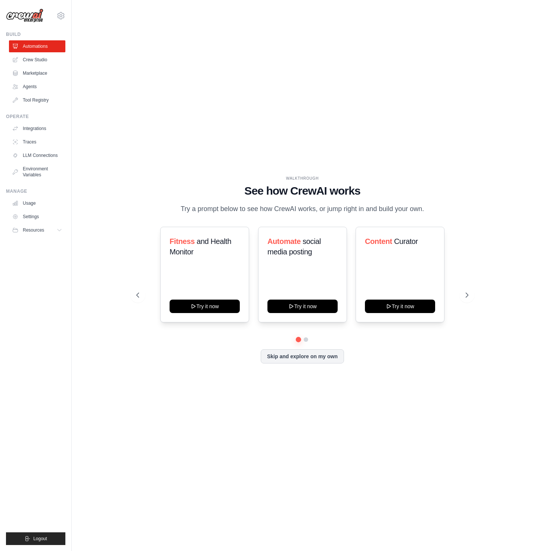 This screenshot has width=533, height=551. What do you see at coordinates (37, 46) in the screenshot?
I see `a: Automations` at bounding box center [37, 46].